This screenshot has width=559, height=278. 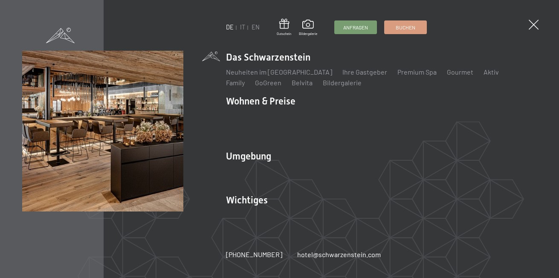 I want to click on span: Anfragen, so click(x=355, y=27).